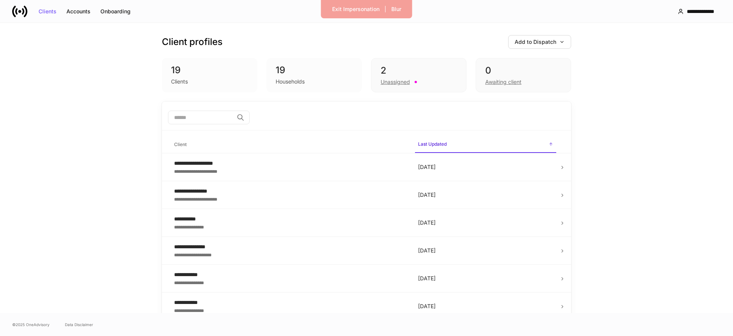  Describe the element at coordinates (290, 145) in the screenshot. I see `span: Client` at that location.